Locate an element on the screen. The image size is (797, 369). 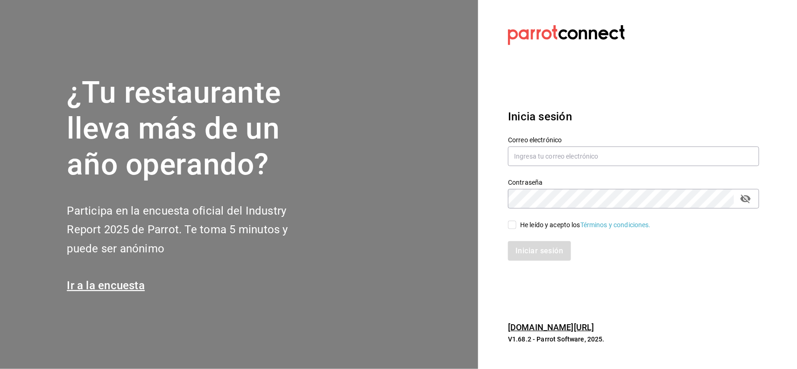
h3: Inicia sesión is located at coordinates (634, 117).